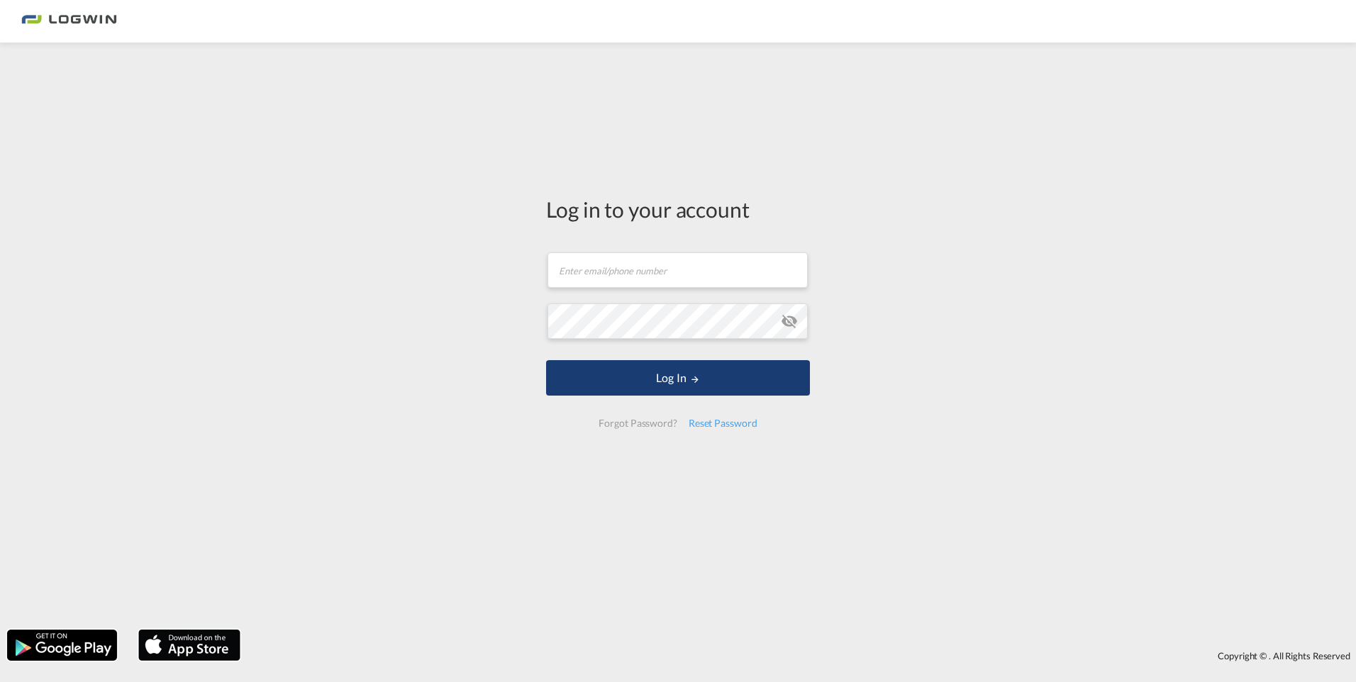  Describe the element at coordinates (723, 423) in the screenshot. I see `div: Reset Password` at that location.